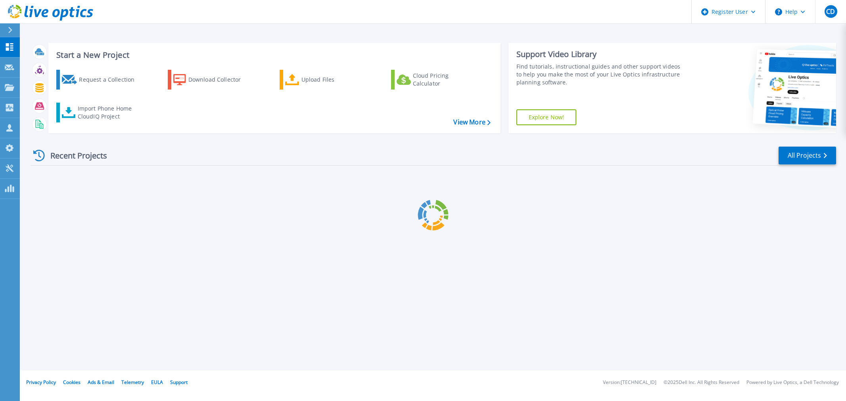 This screenshot has width=846, height=401. I want to click on a: Request a Collection, so click(100, 80).